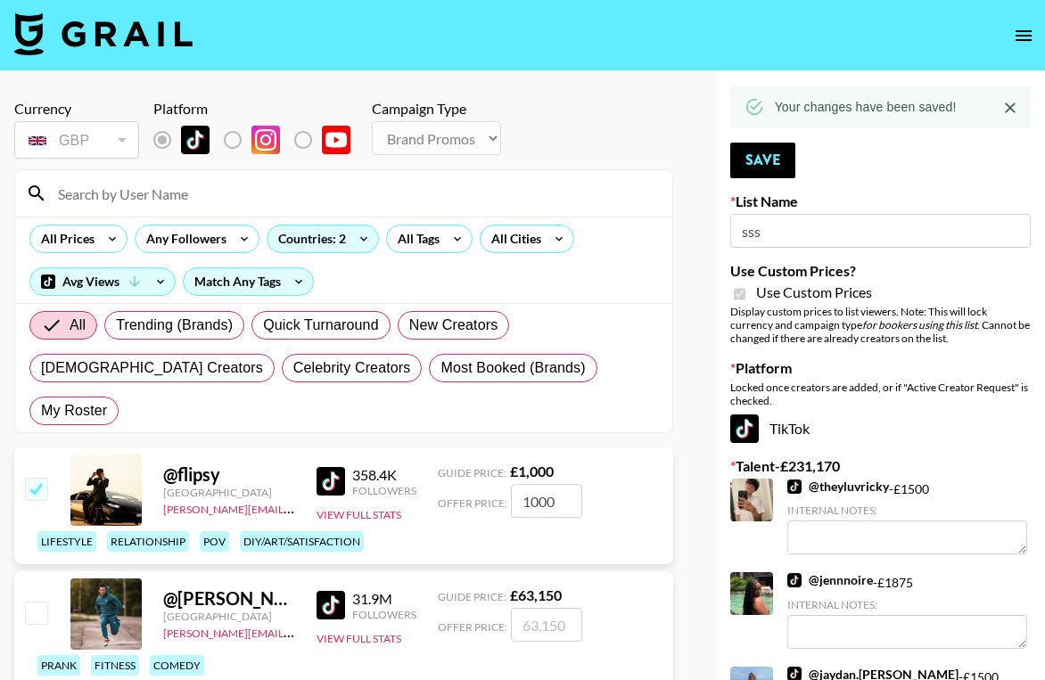  I want to click on div: comedy, so click(177, 665).